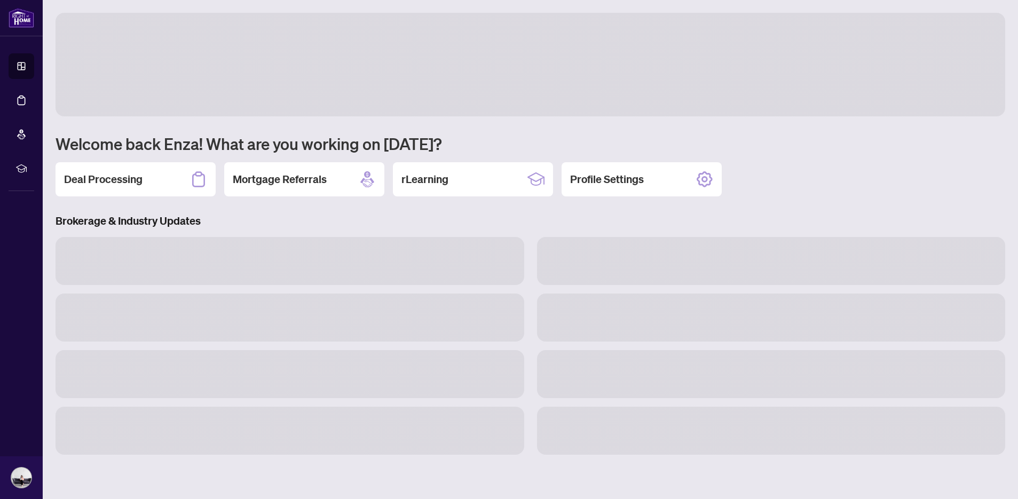 Image resolution: width=1018 pixels, height=499 pixels. Describe the element at coordinates (425, 179) in the screenshot. I see `h2: rLearning` at that location.